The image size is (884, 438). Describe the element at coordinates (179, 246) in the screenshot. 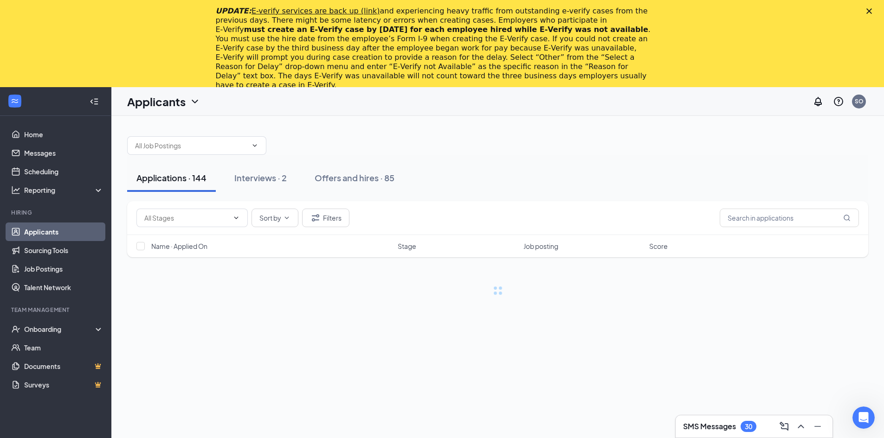

I see `span: Name · Applied On` at that location.